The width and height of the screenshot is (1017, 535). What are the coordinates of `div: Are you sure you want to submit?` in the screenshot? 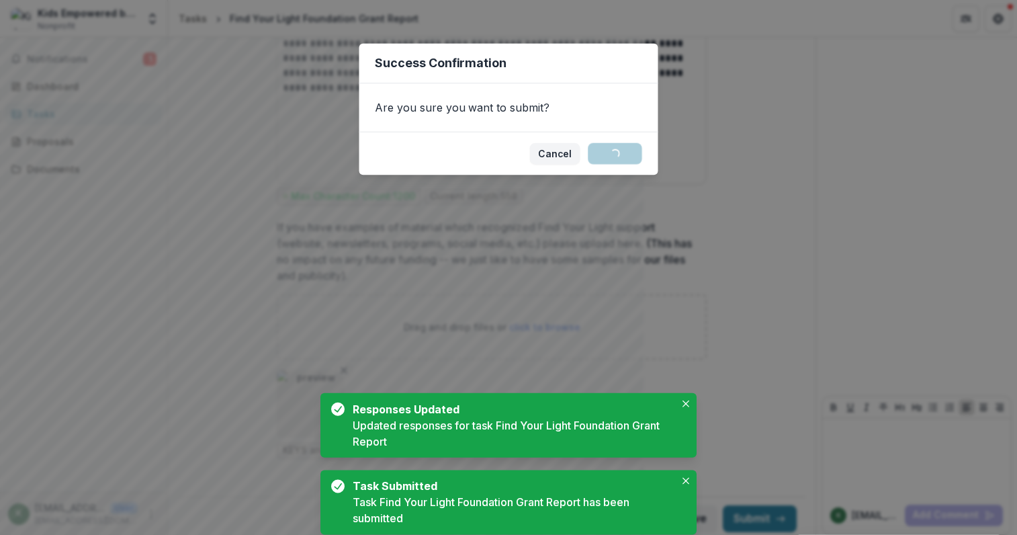 It's located at (508, 107).